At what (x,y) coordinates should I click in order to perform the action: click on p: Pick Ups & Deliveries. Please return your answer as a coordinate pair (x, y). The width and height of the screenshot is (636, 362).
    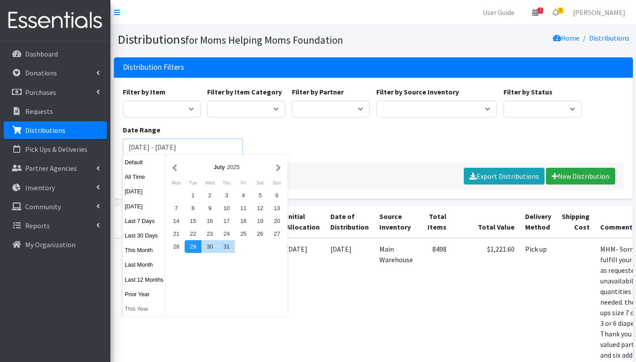
    Looking at the image, I should click on (56, 149).